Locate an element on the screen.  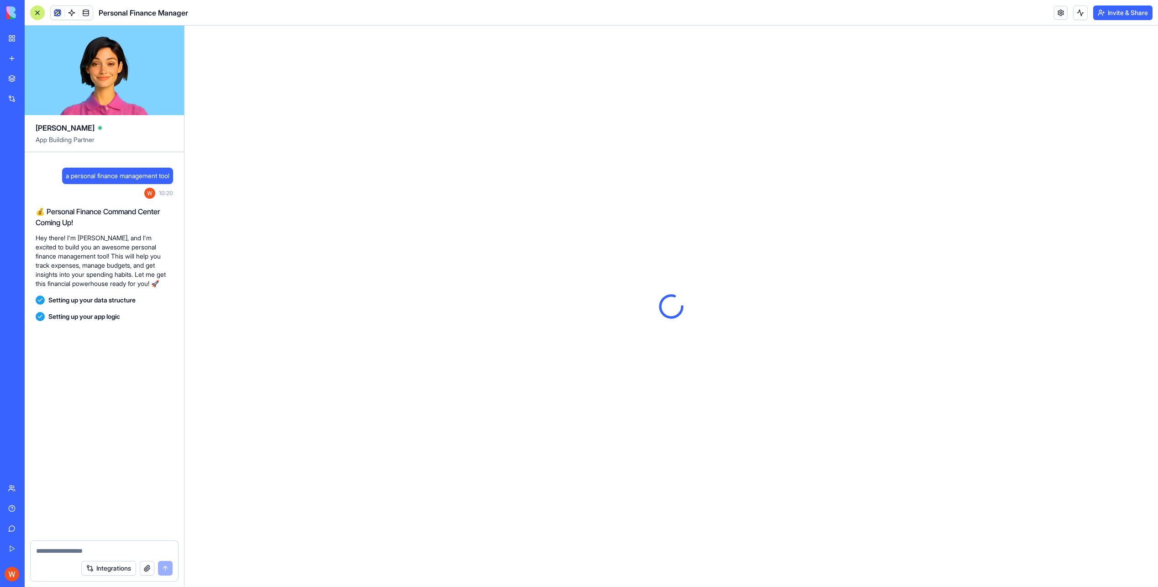
span: App Building Partner is located at coordinates (104, 143).